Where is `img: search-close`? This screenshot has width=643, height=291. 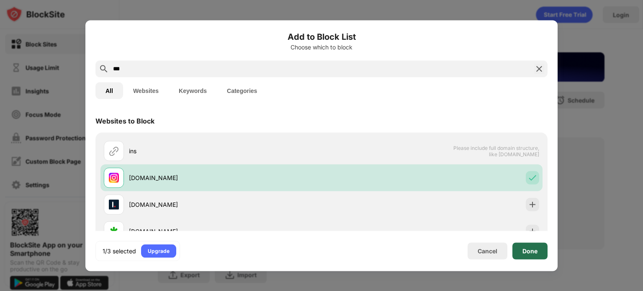 img: search-close is located at coordinates (539, 69).